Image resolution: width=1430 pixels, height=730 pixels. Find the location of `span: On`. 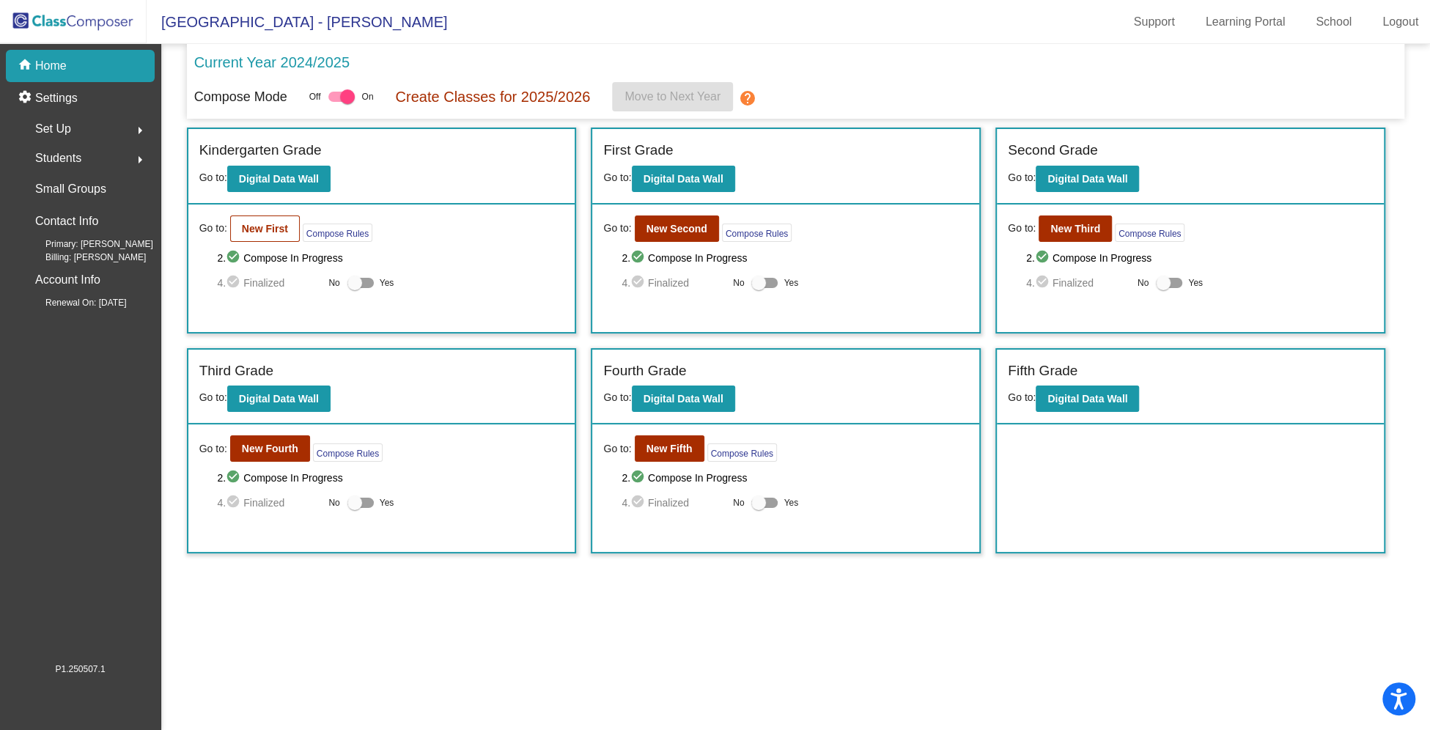

span: On is located at coordinates (368, 97).